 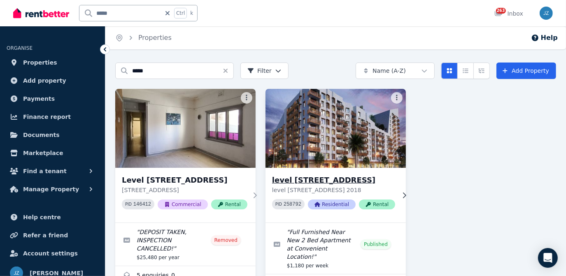 What do you see at coordinates (52, 99) in the screenshot?
I see `a: Payments` at bounding box center [52, 99].